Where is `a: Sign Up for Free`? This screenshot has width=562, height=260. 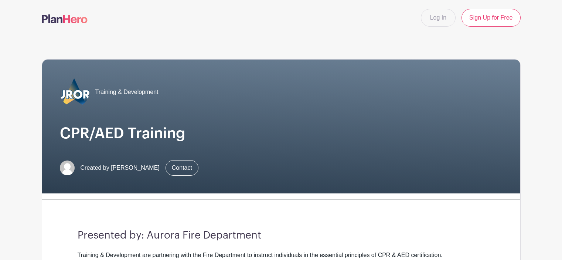 a: Sign Up for Free is located at coordinates (491, 18).